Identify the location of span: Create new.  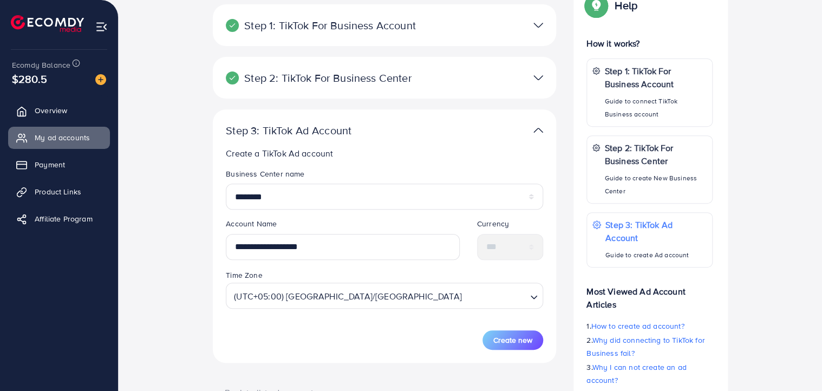
(513, 340).